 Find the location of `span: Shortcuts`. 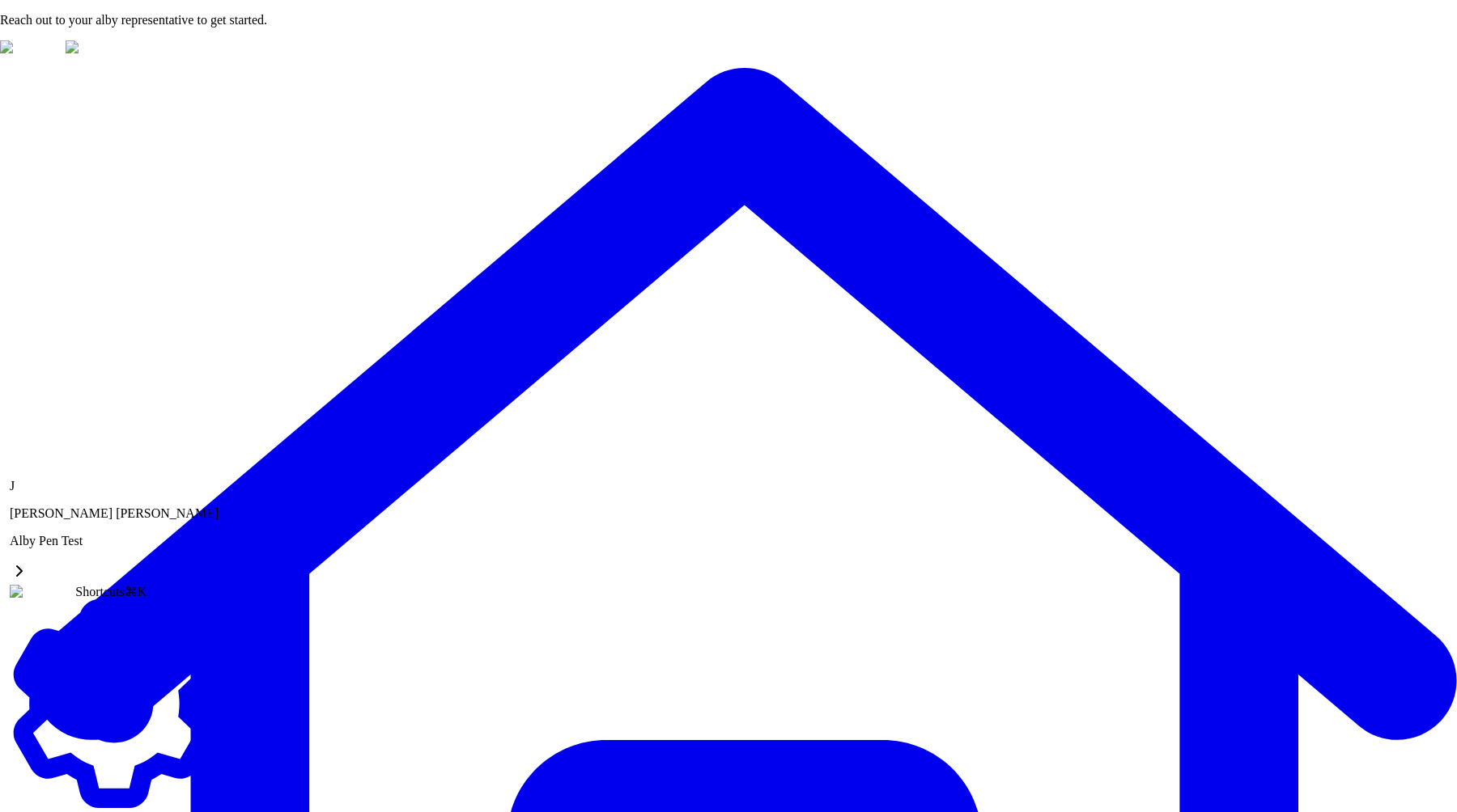

span: Shortcuts is located at coordinates (99, 591).